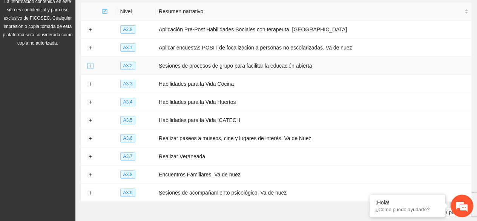  Describe the element at coordinates (128, 156) in the screenshot. I see `span: A3.7` at that location.